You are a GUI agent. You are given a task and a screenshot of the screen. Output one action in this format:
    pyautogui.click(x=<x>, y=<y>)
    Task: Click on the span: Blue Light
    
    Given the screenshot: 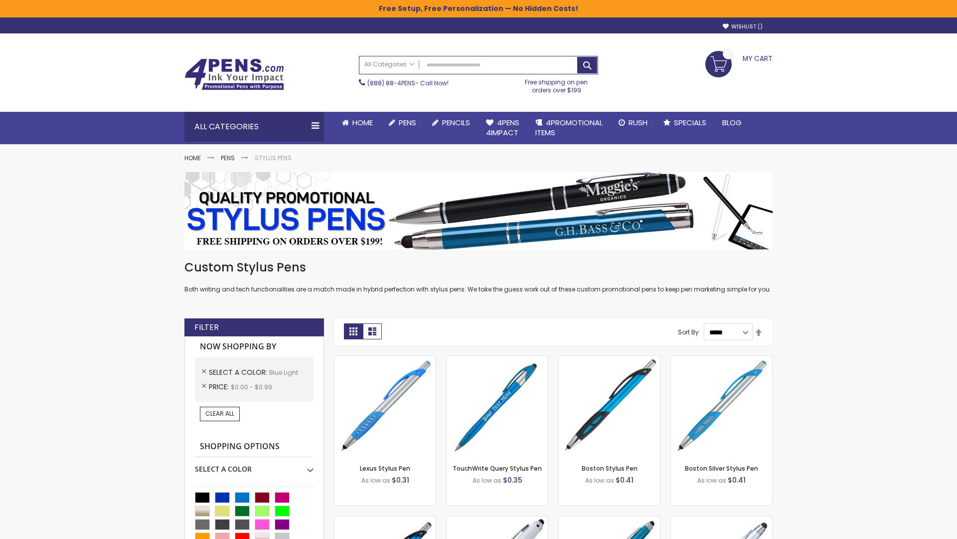 What is the action you would take?
    pyautogui.click(x=284, y=372)
    